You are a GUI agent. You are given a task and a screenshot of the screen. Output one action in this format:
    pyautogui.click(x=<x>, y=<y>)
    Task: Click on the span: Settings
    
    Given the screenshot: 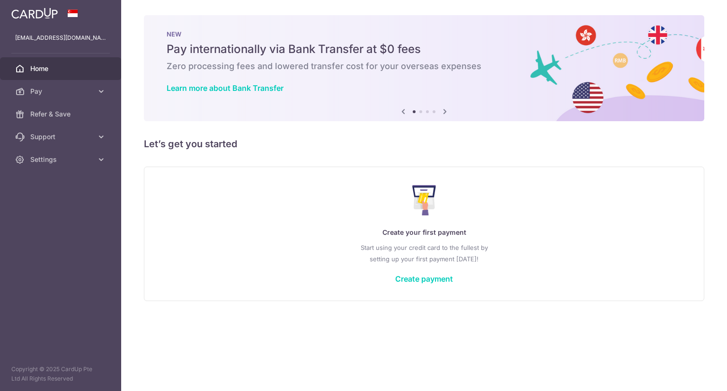 What is the action you would take?
    pyautogui.click(x=62, y=159)
    